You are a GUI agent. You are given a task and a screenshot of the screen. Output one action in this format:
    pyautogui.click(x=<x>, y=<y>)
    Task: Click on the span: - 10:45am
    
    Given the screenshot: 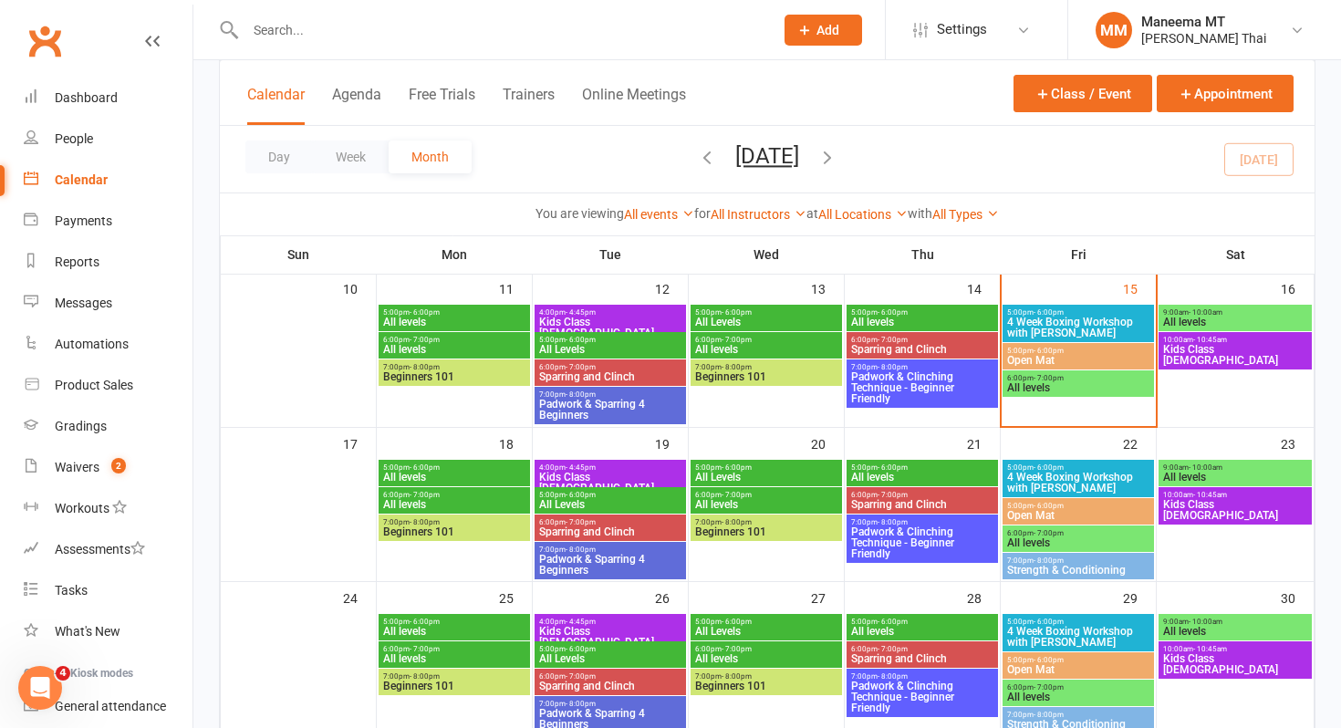 What is the action you would take?
    pyautogui.click(x=1210, y=339)
    